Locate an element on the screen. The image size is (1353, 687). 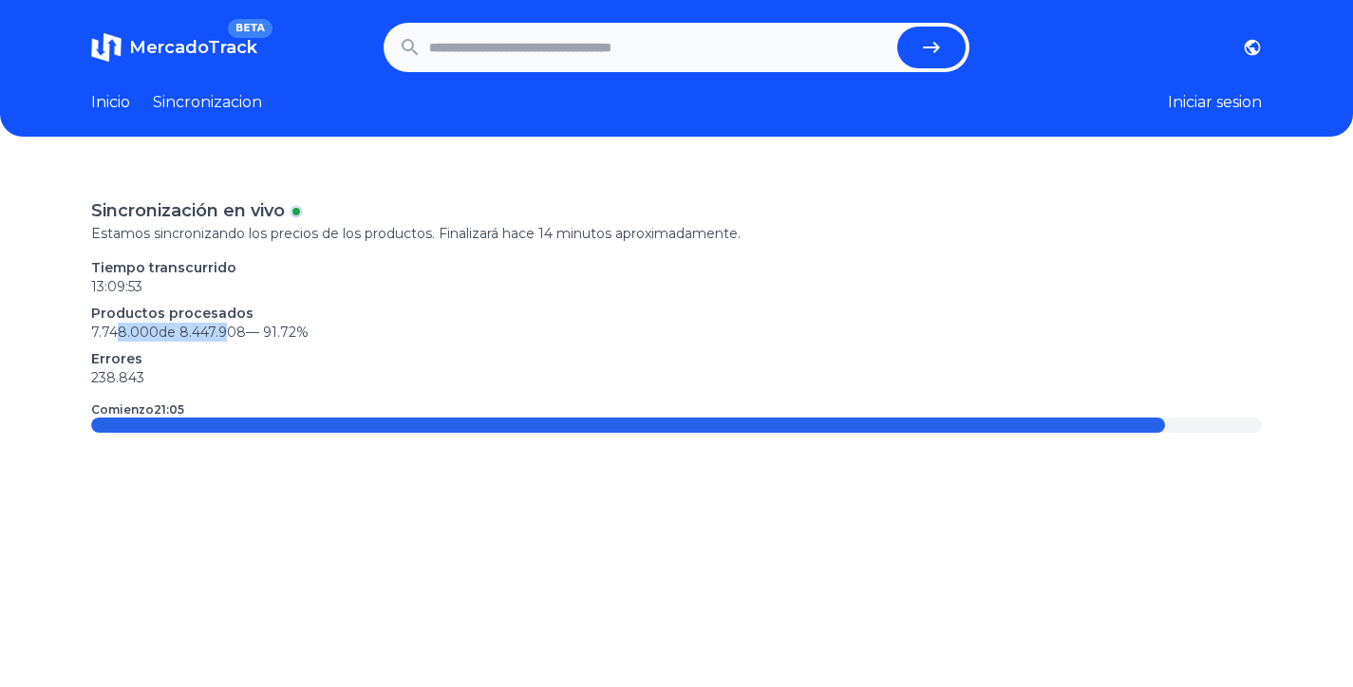
time: 21:05 is located at coordinates (169, 409).